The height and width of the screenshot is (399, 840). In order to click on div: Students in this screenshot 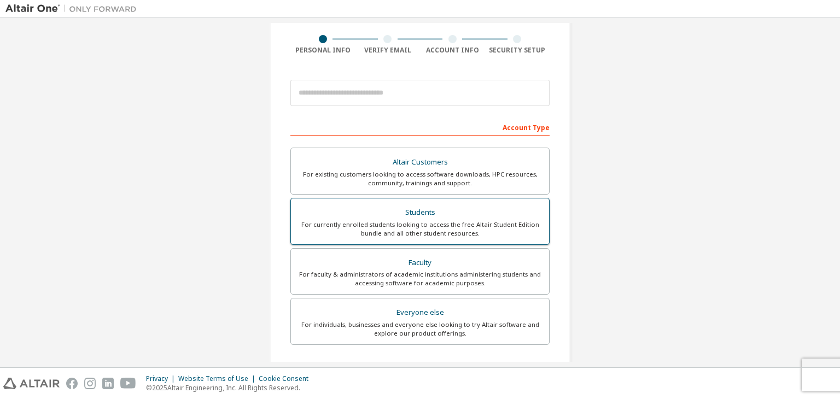, I will do `click(420, 213)`.